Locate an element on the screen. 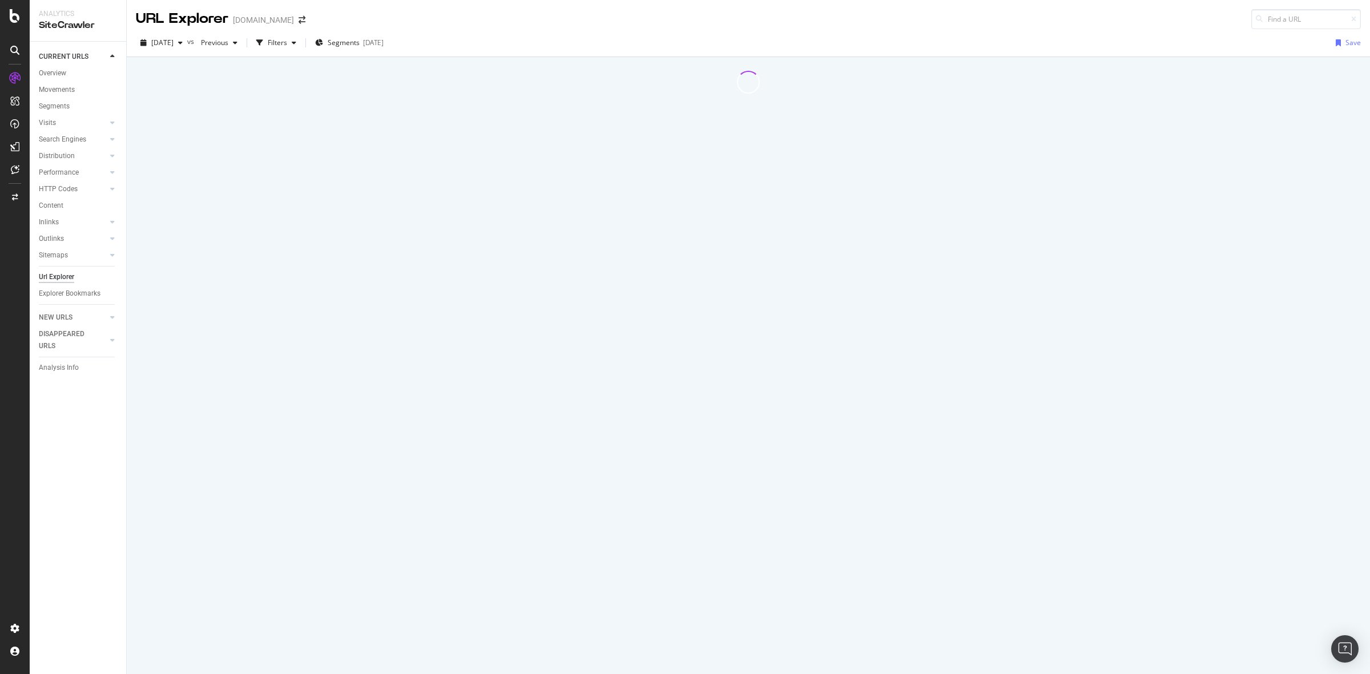 The height and width of the screenshot is (674, 1370). a: Inlinks is located at coordinates (72, 222).